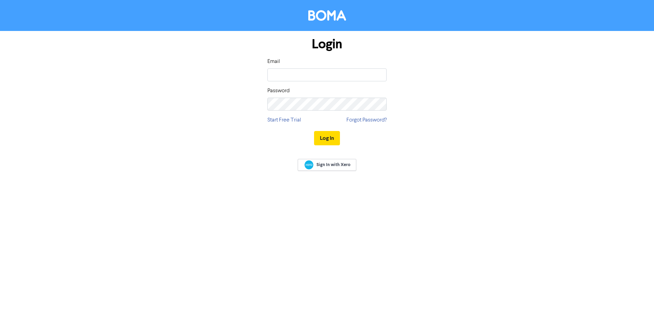 The height and width of the screenshot is (310, 654). What do you see at coordinates (309, 165) in the screenshot?
I see `img: Xero logo` at bounding box center [309, 165].